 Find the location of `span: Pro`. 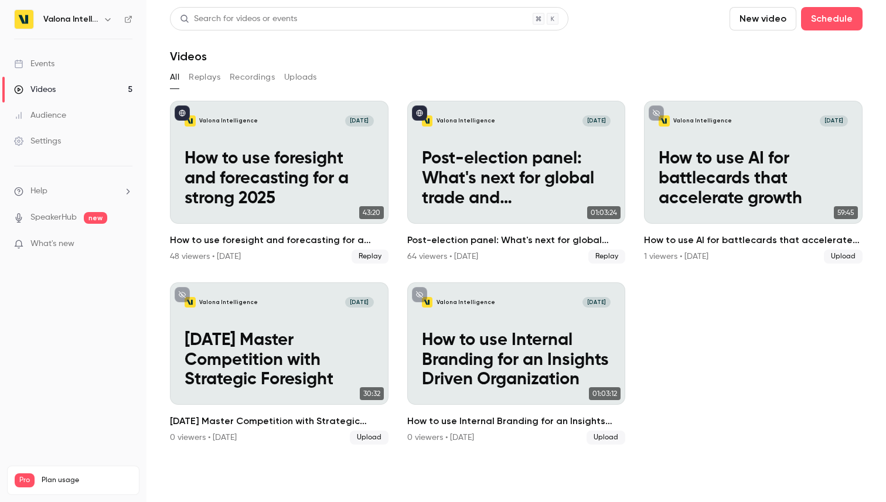

span: Pro is located at coordinates (25, 480).